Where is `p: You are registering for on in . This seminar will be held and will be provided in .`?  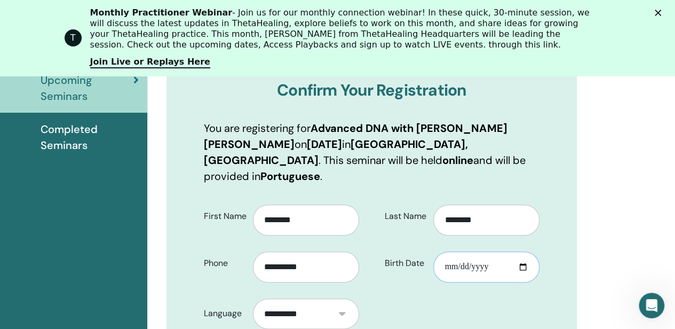 p: You are registering for on in . This seminar will be held and will be provided in . is located at coordinates (371, 152).